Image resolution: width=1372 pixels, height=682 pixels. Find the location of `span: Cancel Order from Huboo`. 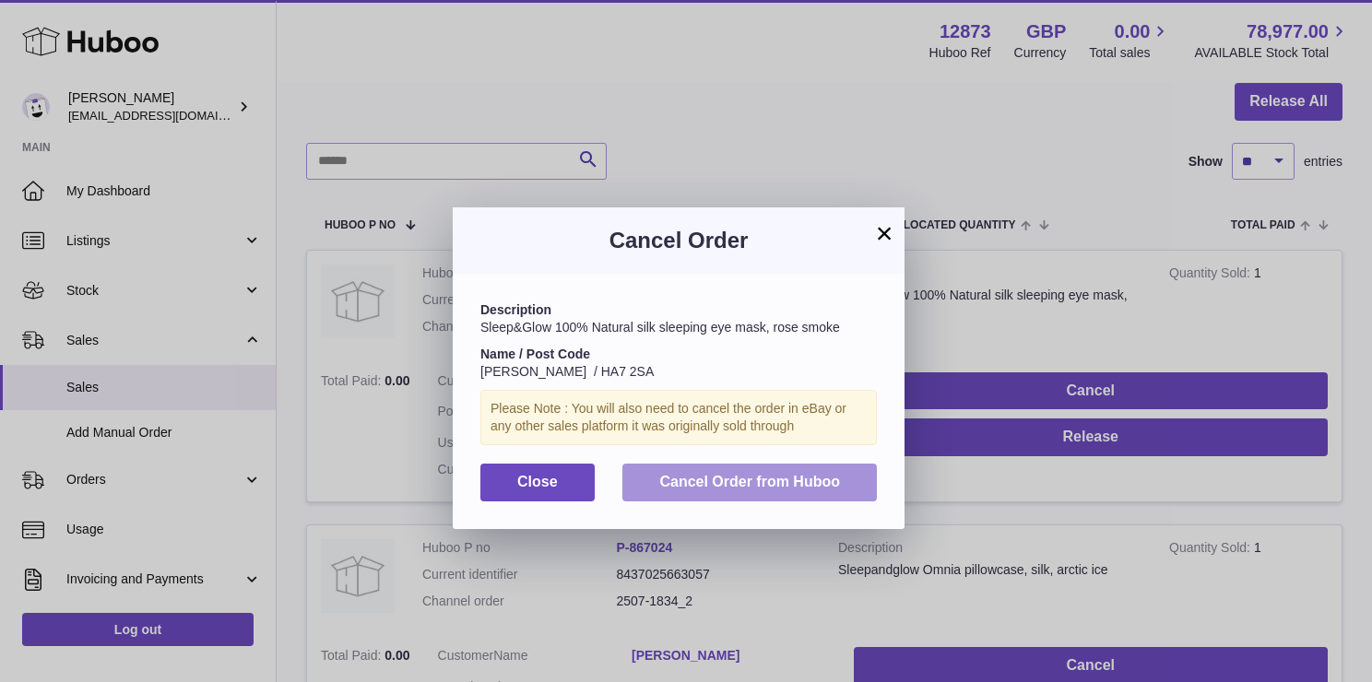

span: Cancel Order from Huboo is located at coordinates (750, 481).